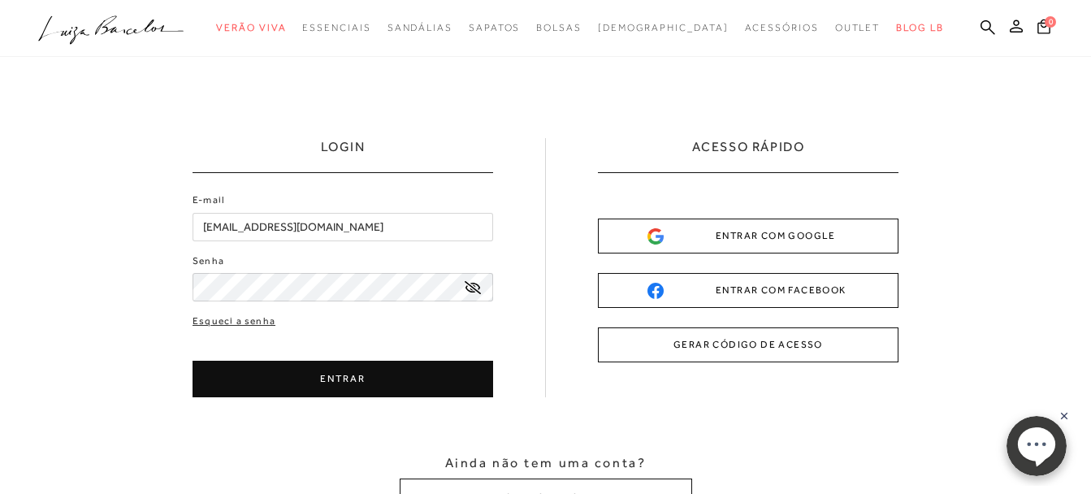 The width and height of the screenshot is (1091, 494). Describe the element at coordinates (748, 236) in the screenshot. I see `button: ENTRAR COM GOOGLE` at that location.